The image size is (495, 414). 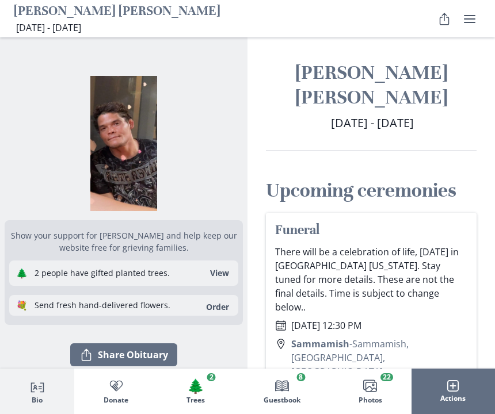 I want to click on button: Guestbook, so click(x=281, y=392).